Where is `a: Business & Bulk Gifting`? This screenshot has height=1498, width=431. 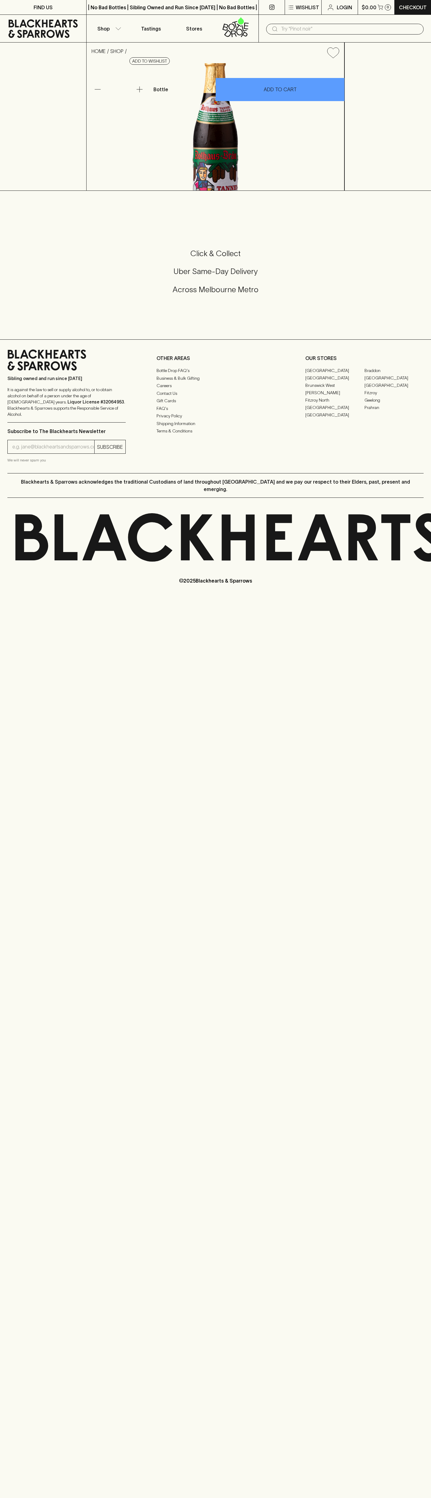
a: Business & Bulk Gifting is located at coordinates (216, 378).